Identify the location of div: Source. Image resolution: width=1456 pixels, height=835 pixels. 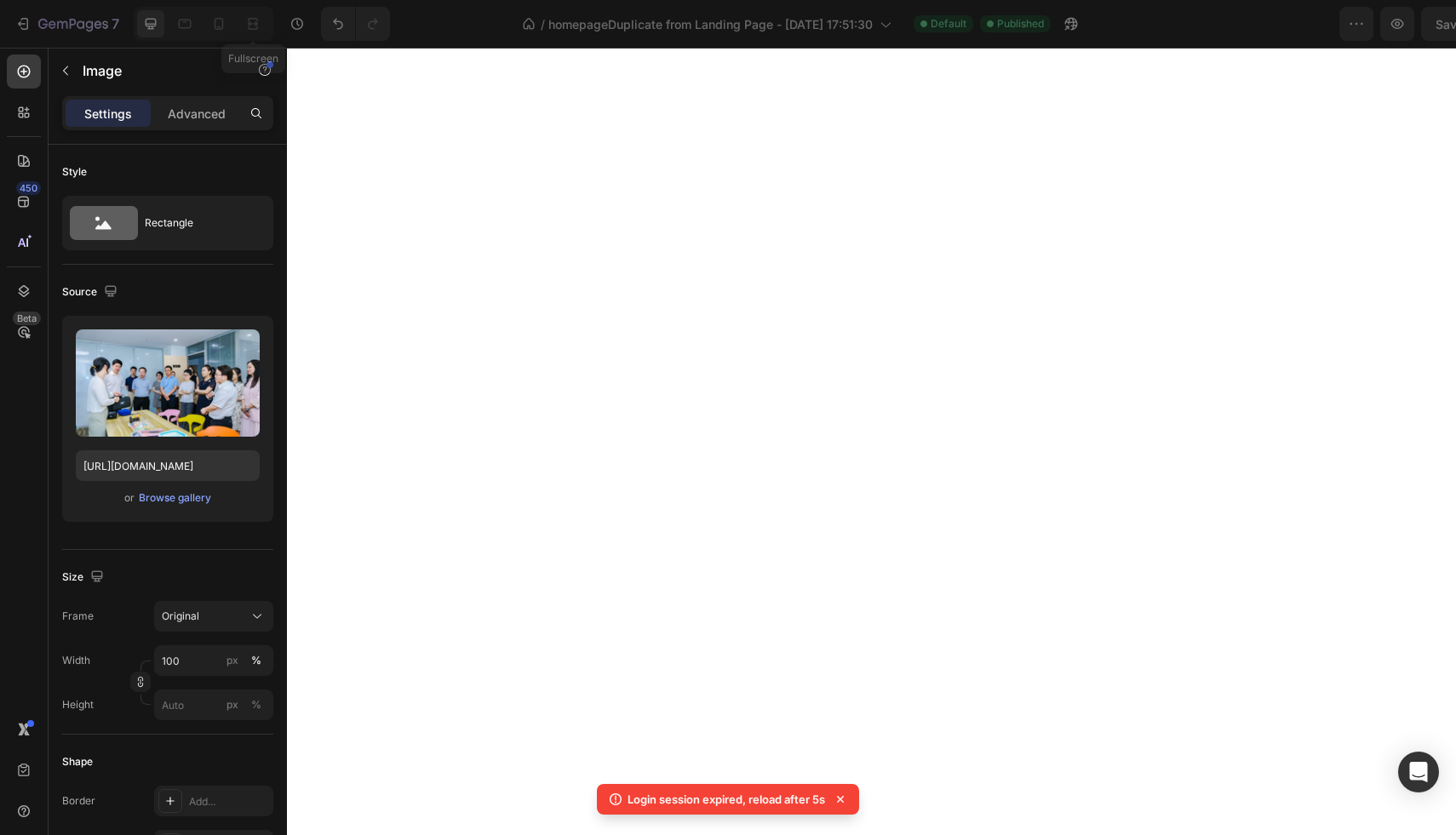
(91, 292).